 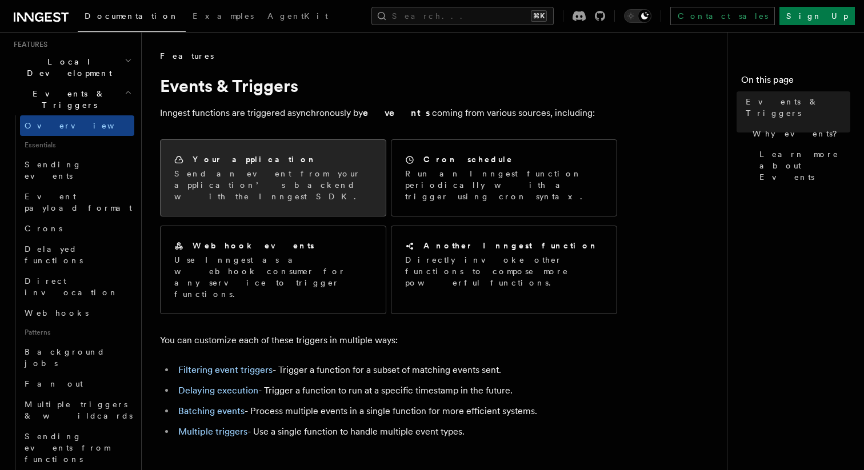 What do you see at coordinates (396, 370) in the screenshot?
I see `li: - Trigger a function for a subset of matching events sent.` at bounding box center [396, 370].